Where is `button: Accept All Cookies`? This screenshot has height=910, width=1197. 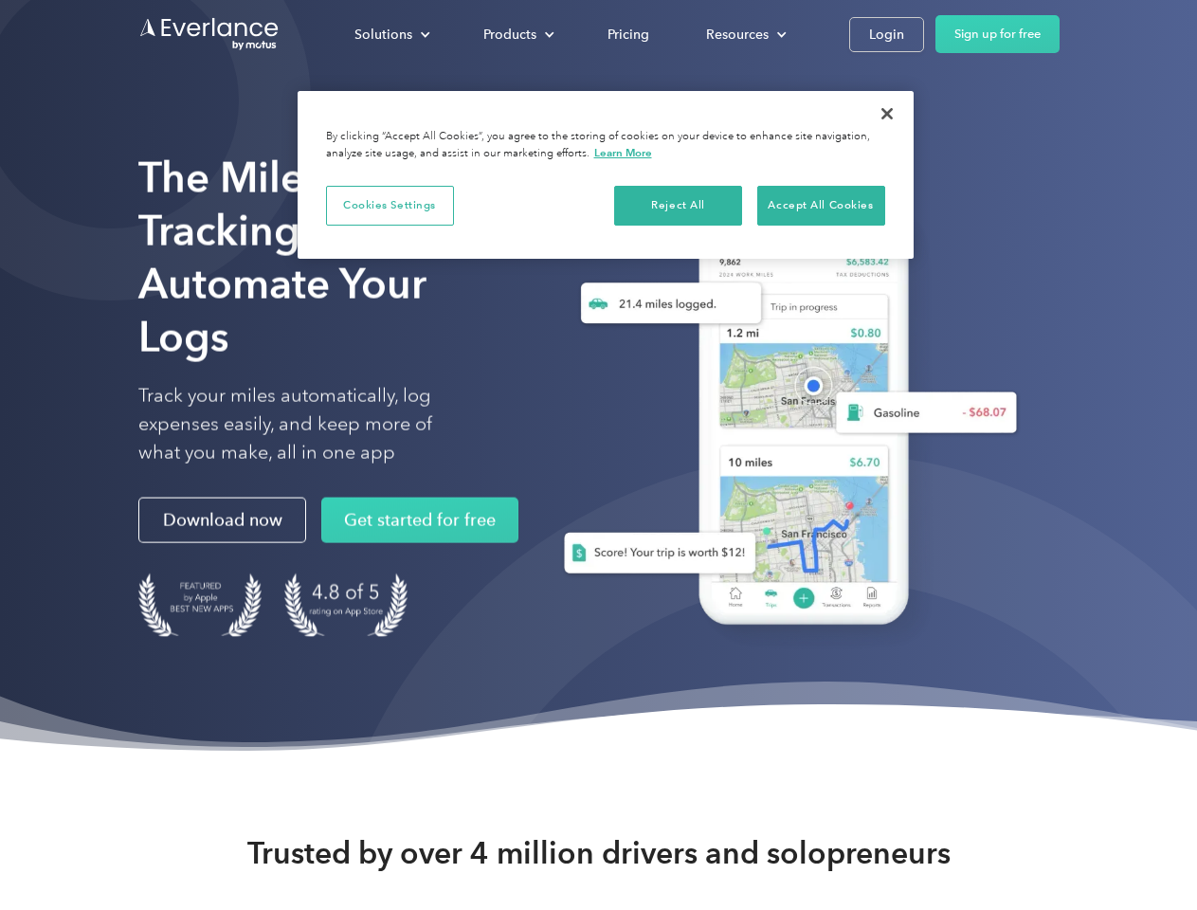 button: Accept All Cookies is located at coordinates (821, 206).